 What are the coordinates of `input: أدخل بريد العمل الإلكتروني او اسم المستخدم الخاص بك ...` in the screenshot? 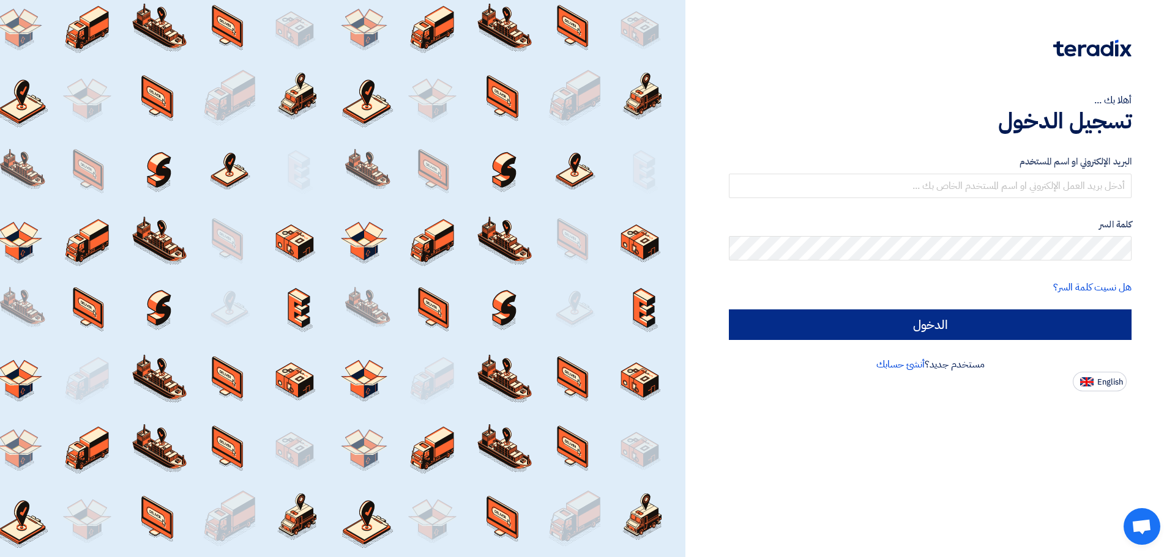 It's located at (930, 186).